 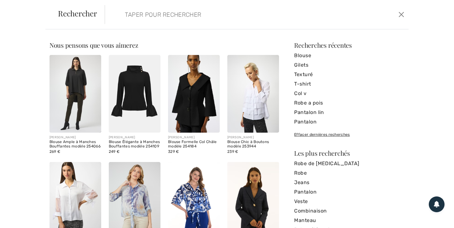 I want to click on span: Chat, so click(x=21, y=7).